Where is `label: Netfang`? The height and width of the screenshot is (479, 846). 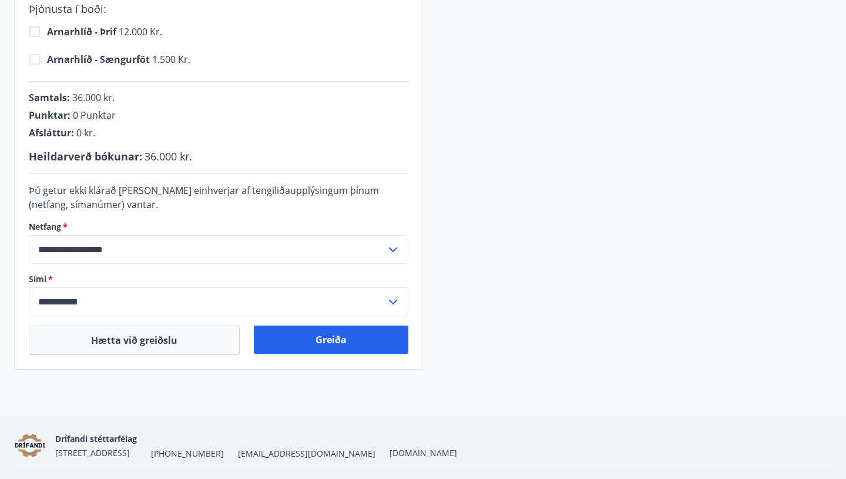 label: Netfang is located at coordinates (219, 227).